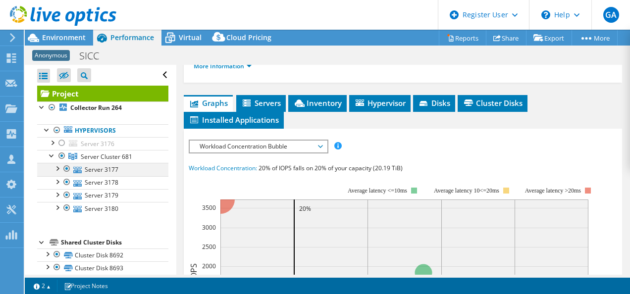  What do you see at coordinates (330, 168) in the screenshot?
I see `span: 20% of IOPS falls on 20% of your capacity (20.19 TiB)` at bounding box center [330, 168].